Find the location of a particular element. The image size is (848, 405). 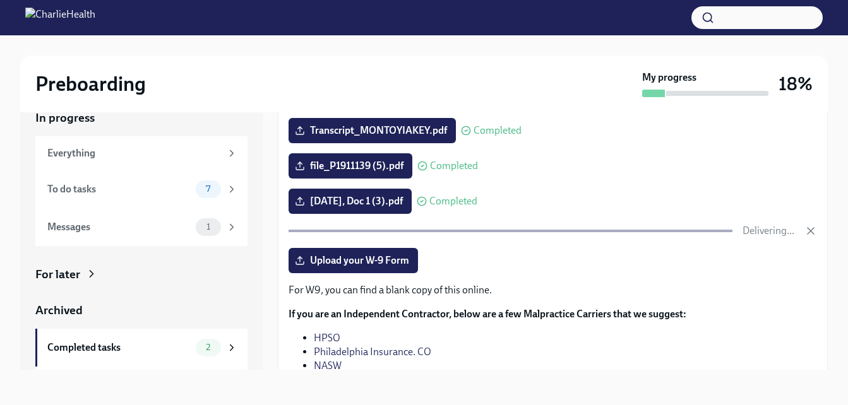

label: Transcript_MONTOYIAKEY.pdf is located at coordinates (372, 131).